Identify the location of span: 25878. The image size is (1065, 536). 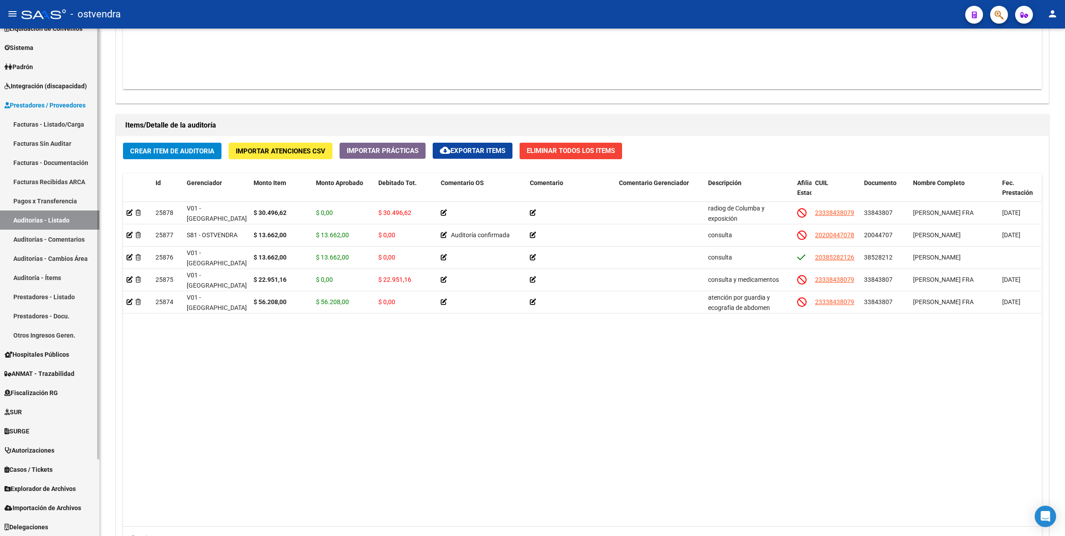
(164, 213).